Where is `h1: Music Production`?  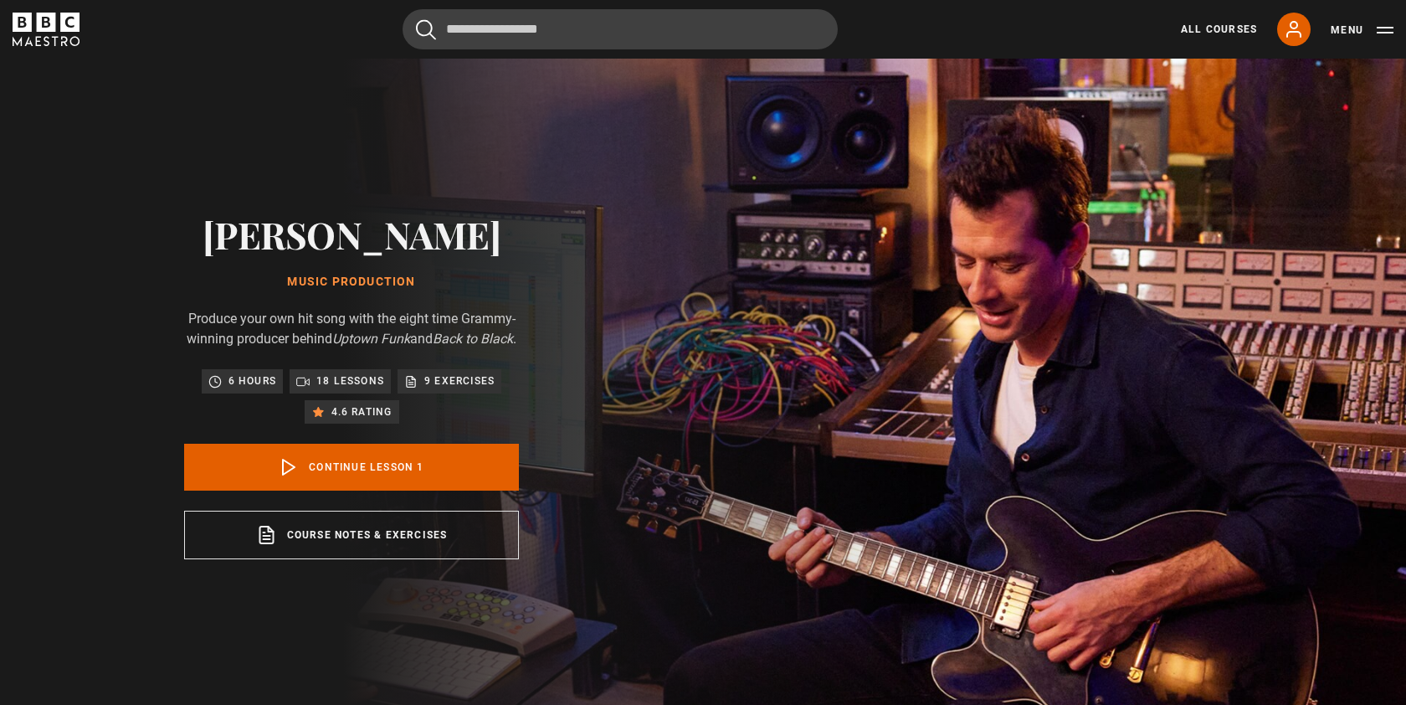 h1: Music Production is located at coordinates (352, 282).